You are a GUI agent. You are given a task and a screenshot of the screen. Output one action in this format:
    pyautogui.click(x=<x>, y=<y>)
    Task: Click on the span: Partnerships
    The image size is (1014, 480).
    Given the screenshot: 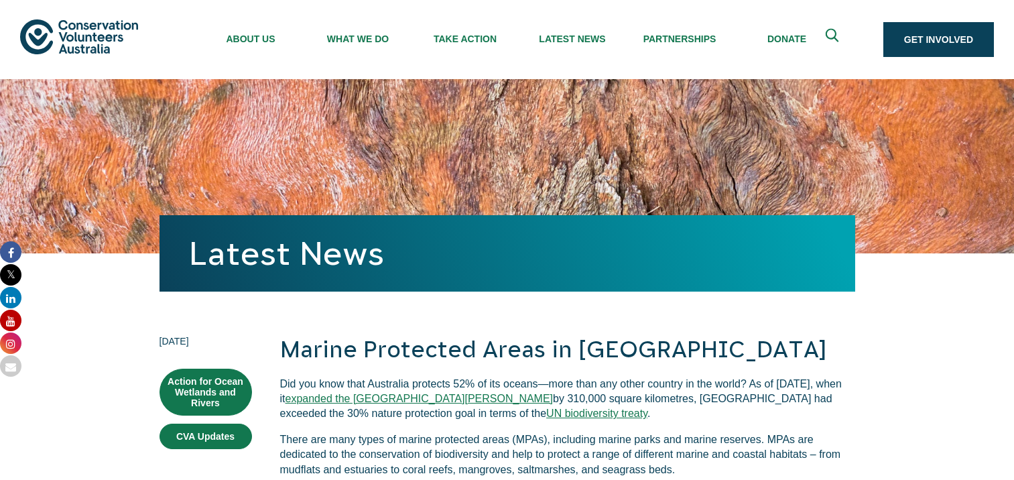 What is the action you would take?
    pyautogui.click(x=680, y=39)
    